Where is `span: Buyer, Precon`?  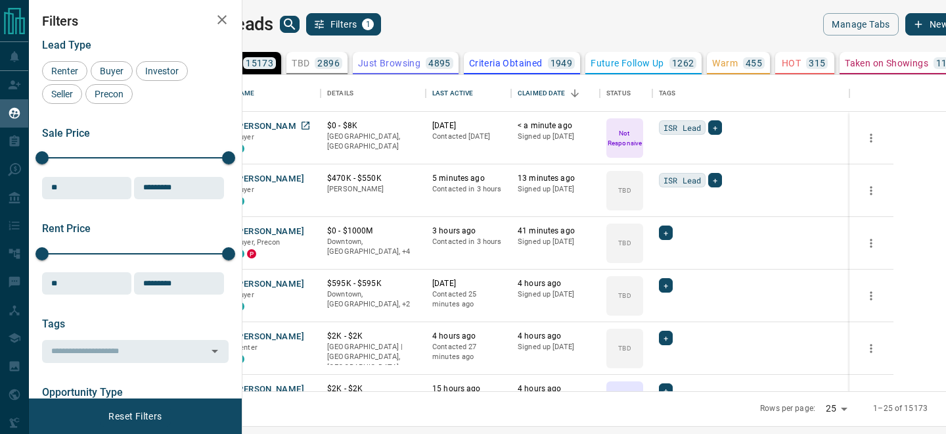
span: Buyer, Precon is located at coordinates (258, 242).